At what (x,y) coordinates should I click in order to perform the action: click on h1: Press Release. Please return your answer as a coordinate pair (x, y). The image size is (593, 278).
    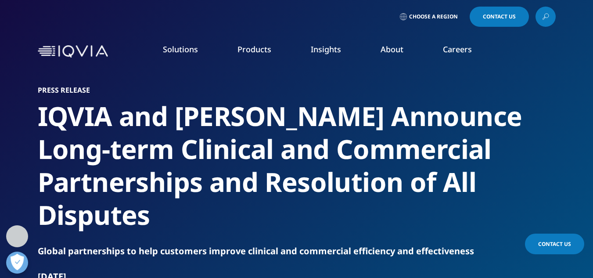
    Looking at the image, I should click on (297, 90).